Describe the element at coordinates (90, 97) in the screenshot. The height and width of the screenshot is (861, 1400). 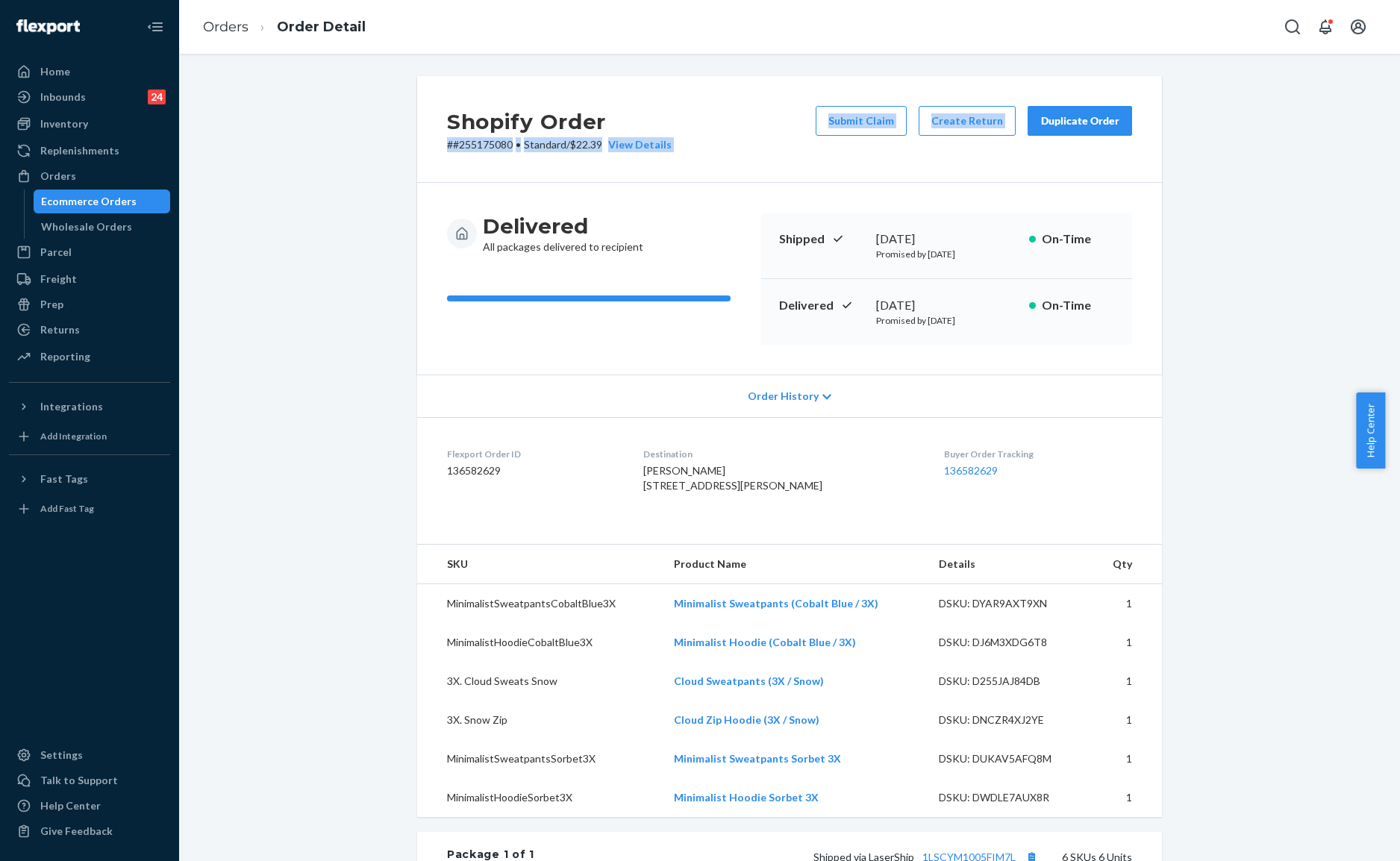
I see `a: Inbounds24` at that location.